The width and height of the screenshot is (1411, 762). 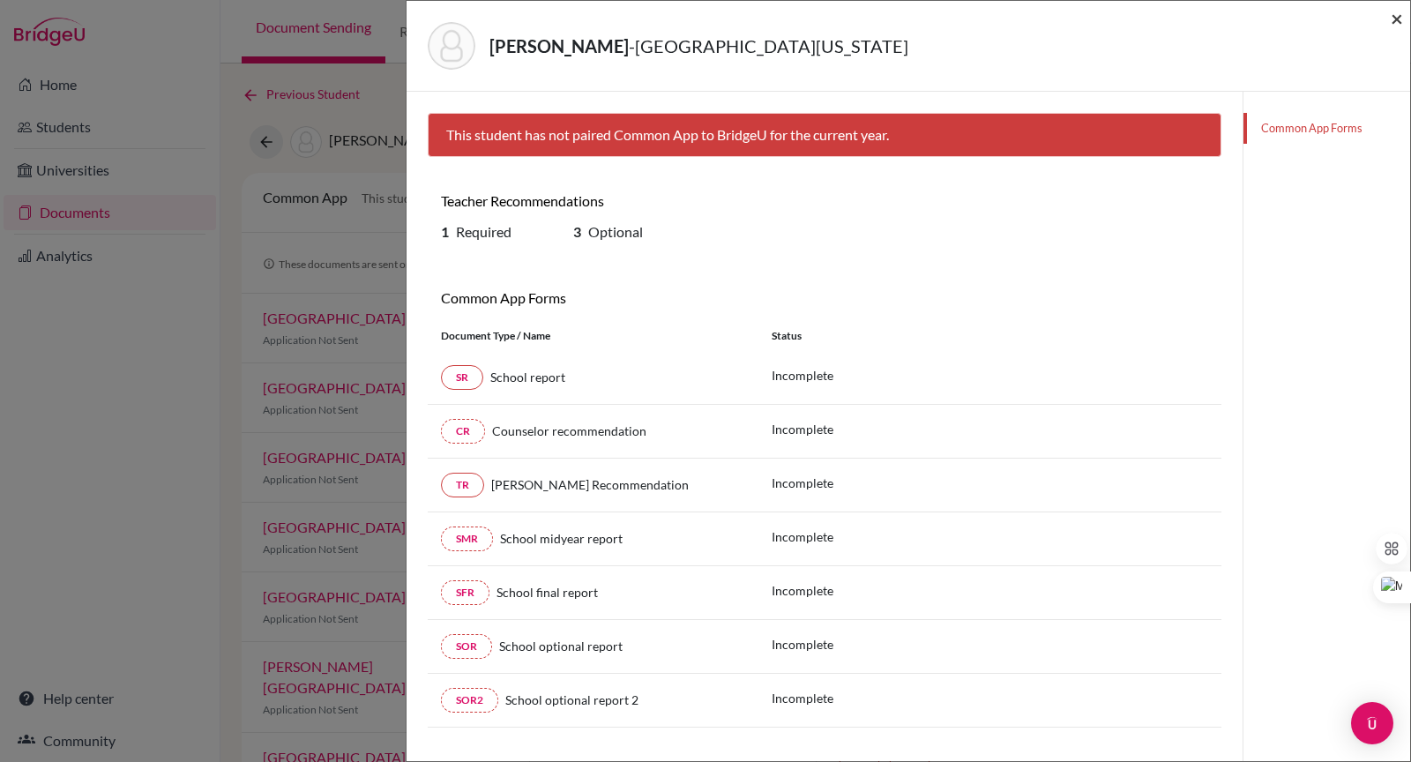 What do you see at coordinates (466, 646) in the screenshot?
I see `a: SOR` at bounding box center [466, 646].